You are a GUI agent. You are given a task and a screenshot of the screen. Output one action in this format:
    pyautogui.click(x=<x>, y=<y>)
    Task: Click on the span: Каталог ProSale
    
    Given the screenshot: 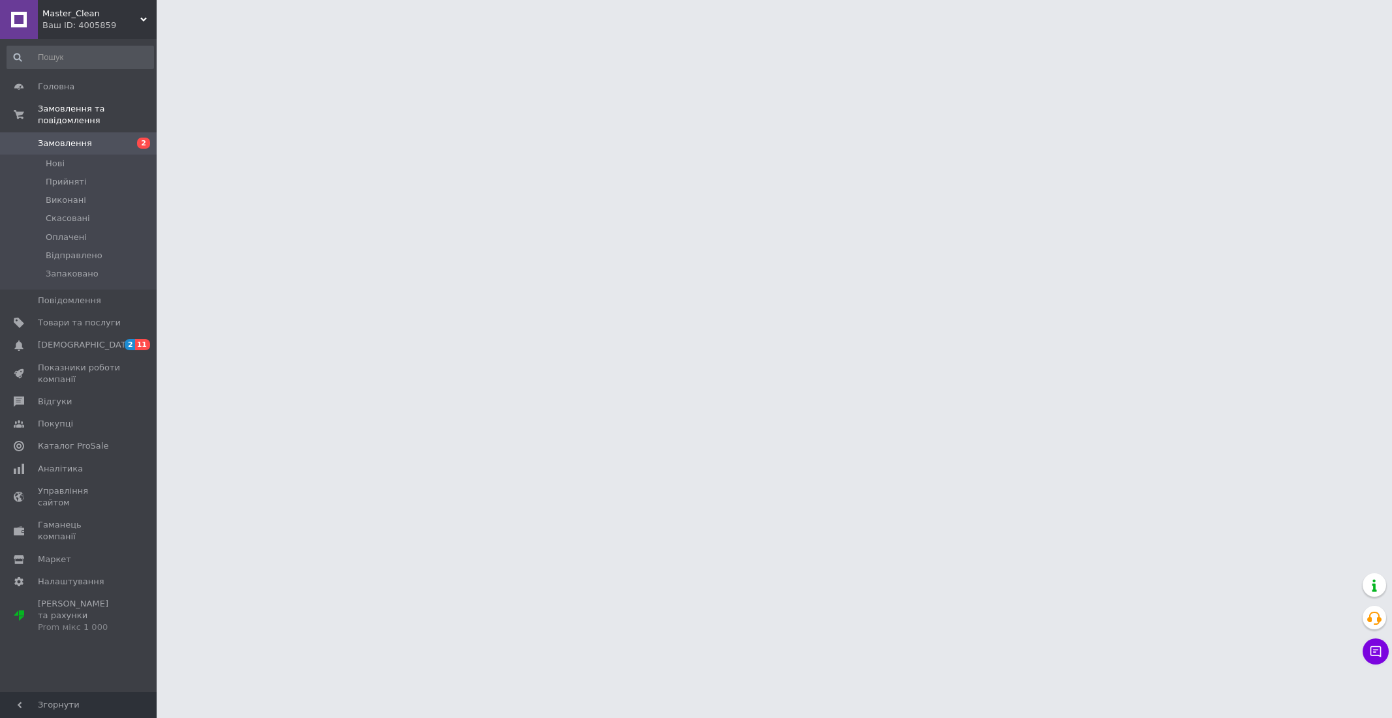 What is the action you would take?
    pyautogui.click(x=73, y=446)
    